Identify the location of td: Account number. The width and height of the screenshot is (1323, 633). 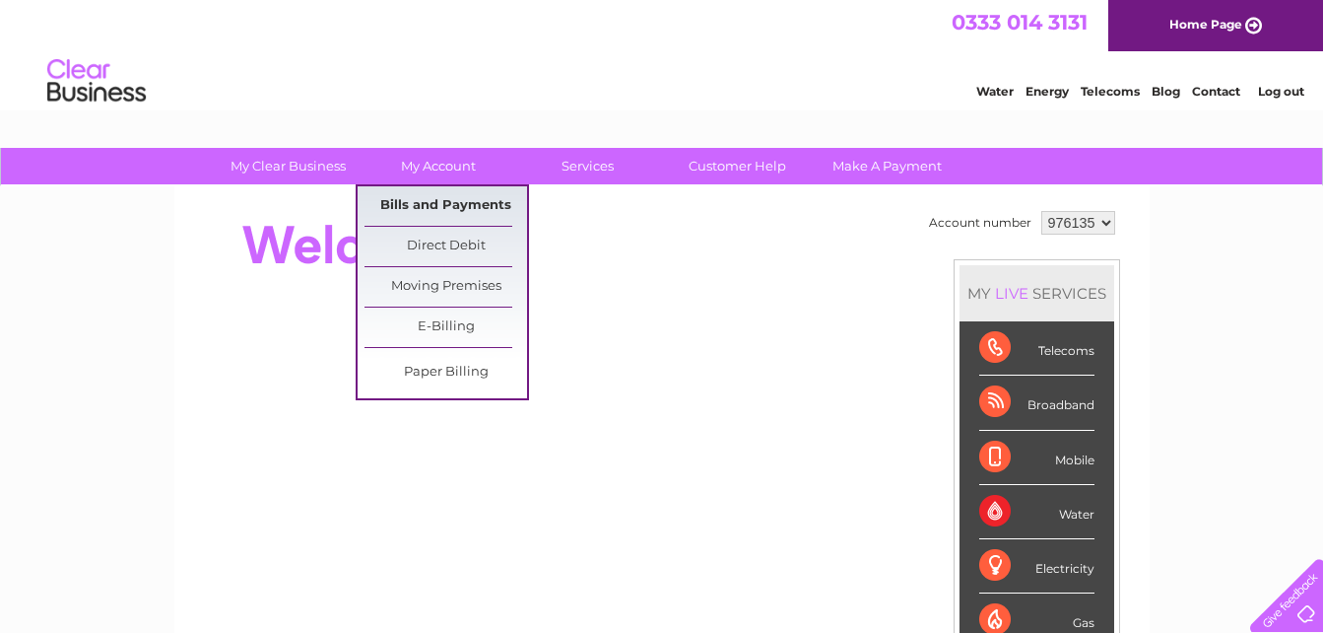
(980, 223).